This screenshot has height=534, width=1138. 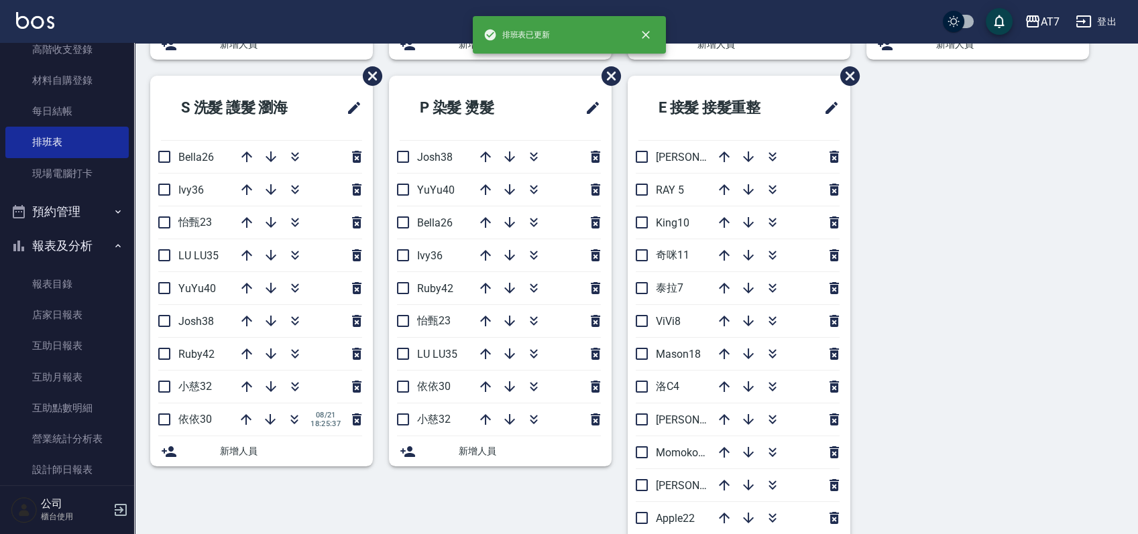 I want to click on span: 洛C4, so click(x=667, y=386).